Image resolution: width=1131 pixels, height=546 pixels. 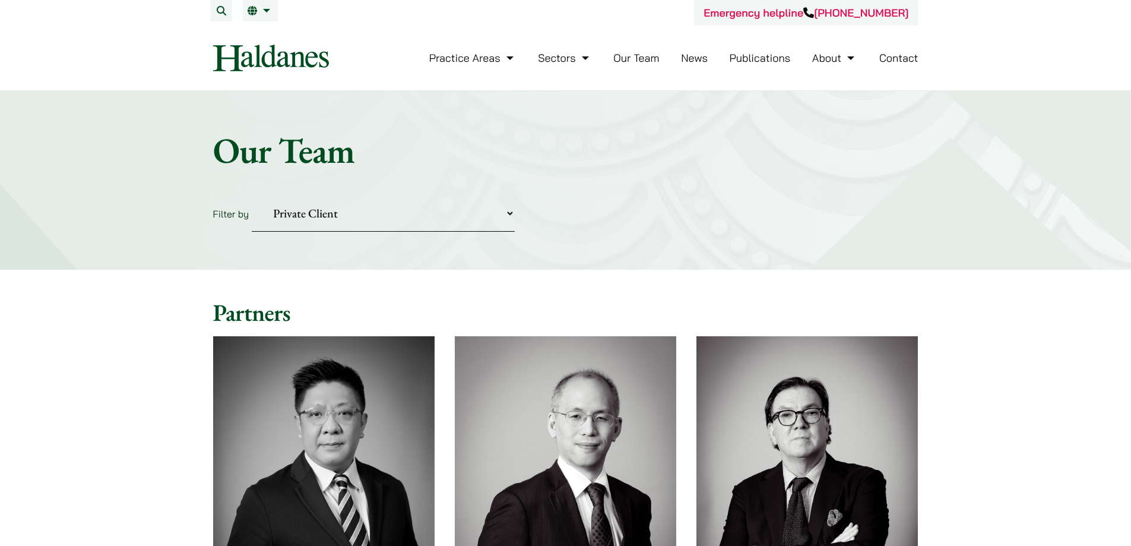 I want to click on a: EN, so click(x=260, y=11).